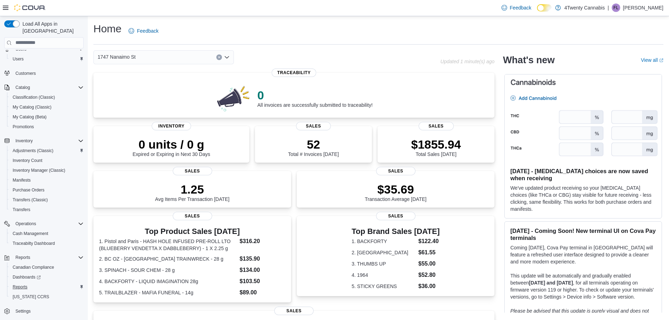 The image size is (669, 320). What do you see at coordinates (117, 57) in the screenshot?
I see `span: 1747 Nanaimo St` at bounding box center [117, 57].